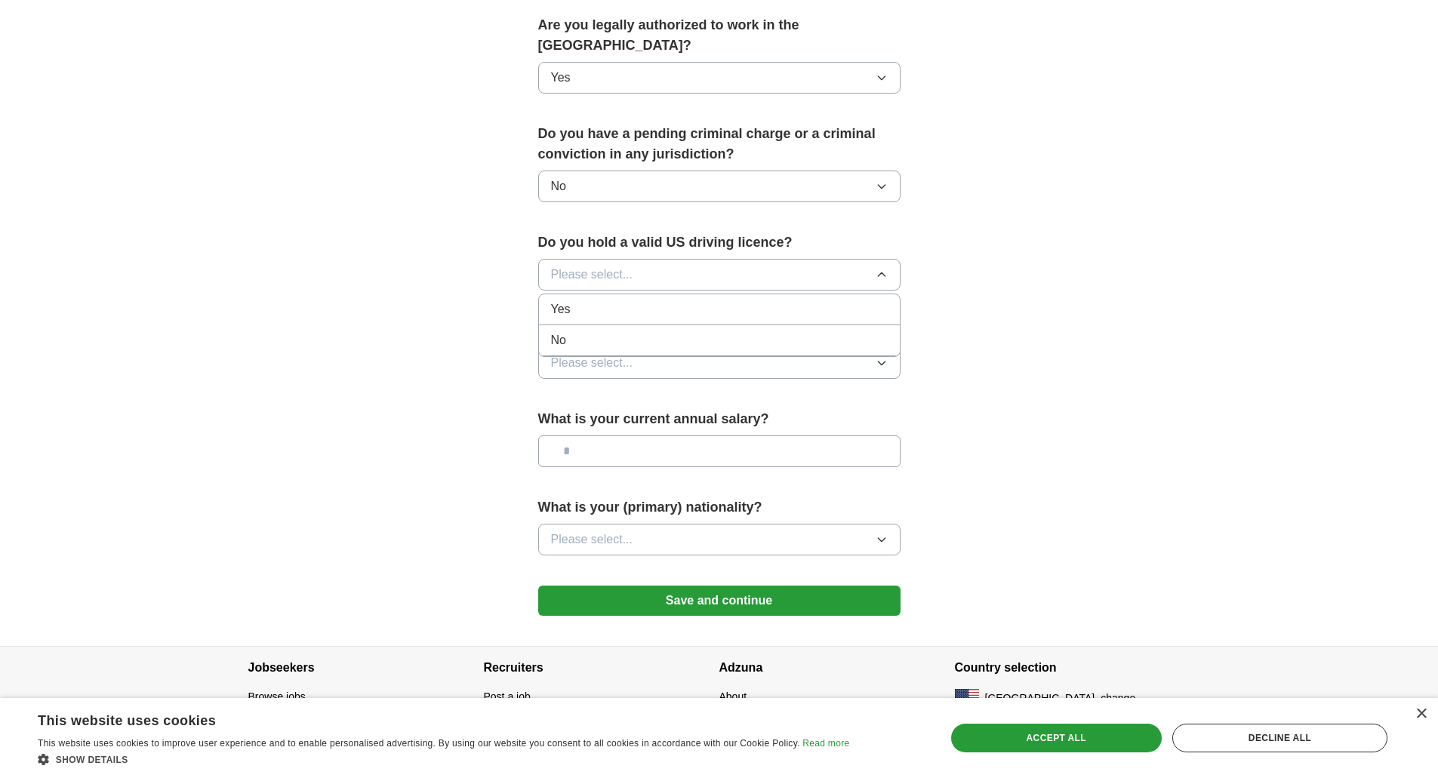 The height and width of the screenshot is (778, 1438). Describe the element at coordinates (1421, 714) in the screenshot. I see `div: Close` at that location.